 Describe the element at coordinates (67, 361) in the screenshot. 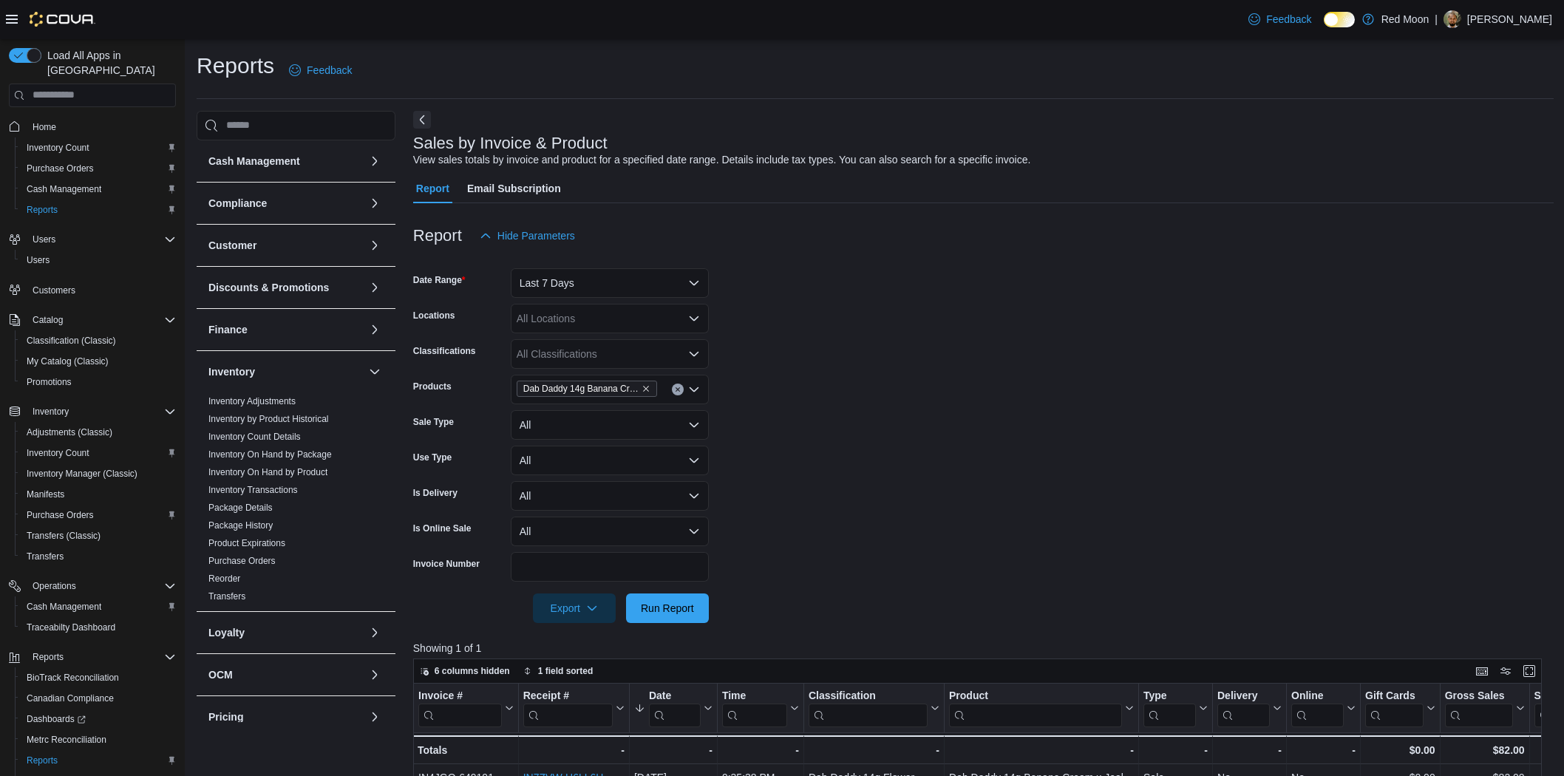

I see `a: My Catalog (Classic)` at that location.